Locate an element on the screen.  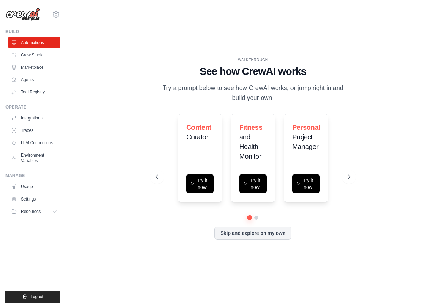
span: Personal is located at coordinates (306, 127).